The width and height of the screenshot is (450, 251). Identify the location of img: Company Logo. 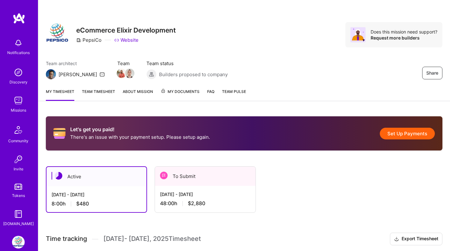
(57, 33).